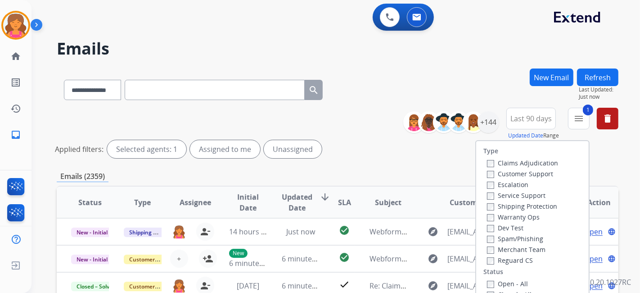 This screenshot has width=640, height=293. Describe the element at coordinates (16, 25) in the screenshot. I see `img: avatar` at that location.